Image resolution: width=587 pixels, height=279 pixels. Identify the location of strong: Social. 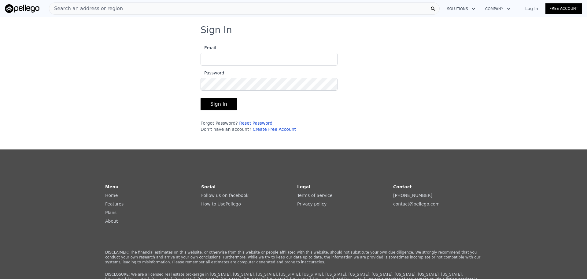
(208, 187).